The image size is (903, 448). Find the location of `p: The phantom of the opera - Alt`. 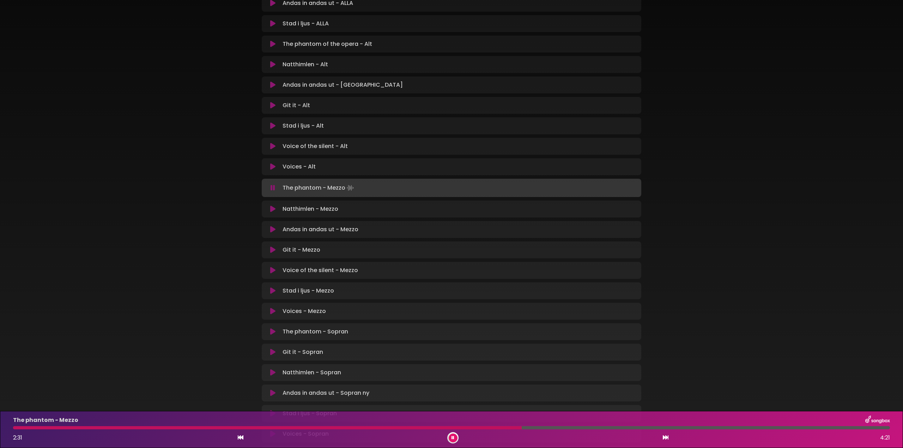

p: The phantom of the opera - Alt is located at coordinates (327, 44).